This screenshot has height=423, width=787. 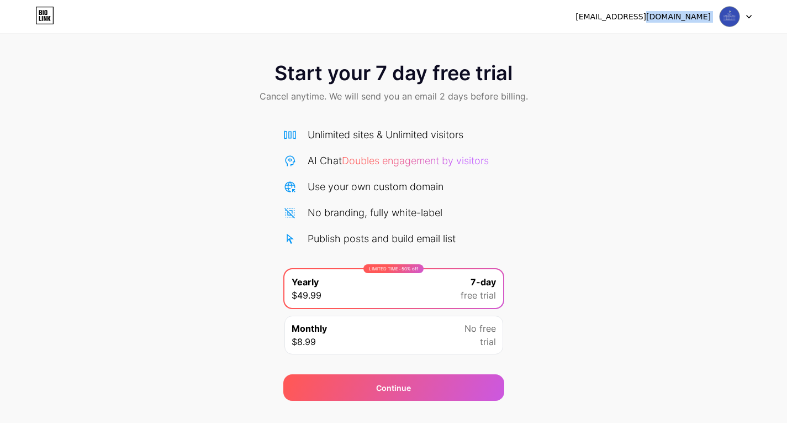 I want to click on img: youthcouncilvru, so click(x=730, y=17).